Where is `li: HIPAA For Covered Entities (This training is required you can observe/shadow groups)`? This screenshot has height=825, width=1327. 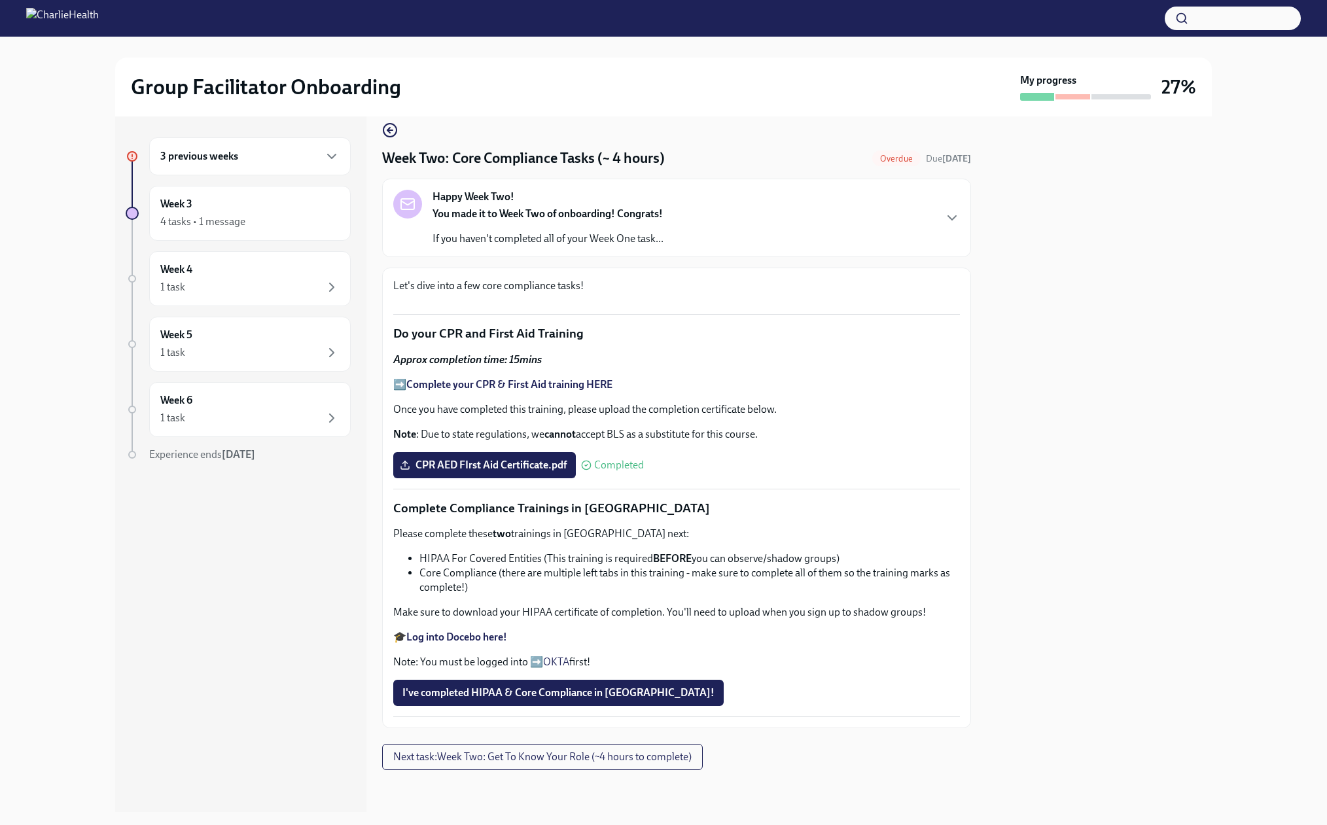
li: HIPAA For Covered Entities (This training is required you can observe/shadow groups) is located at coordinates (690, 559).